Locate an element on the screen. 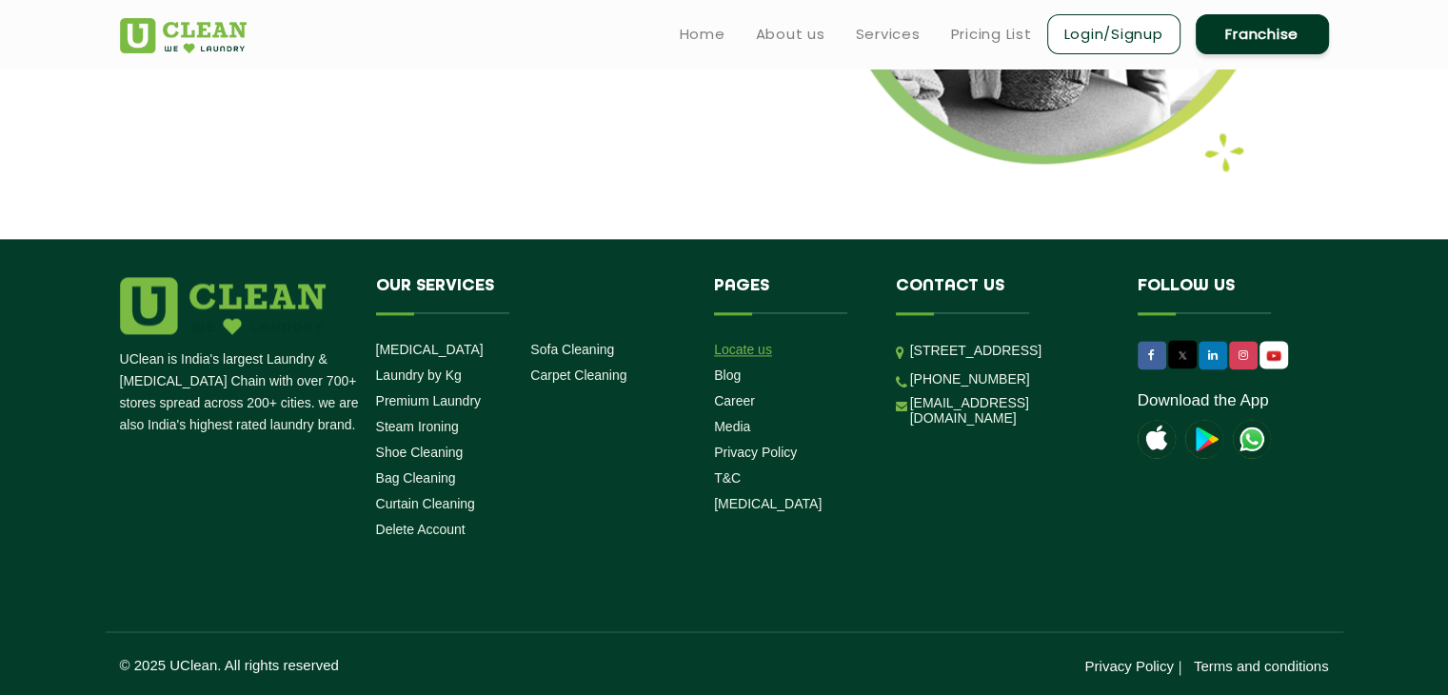 Image resolution: width=1448 pixels, height=695 pixels. p: © 2025 UClean. All rights reserved is located at coordinates (422, 664).